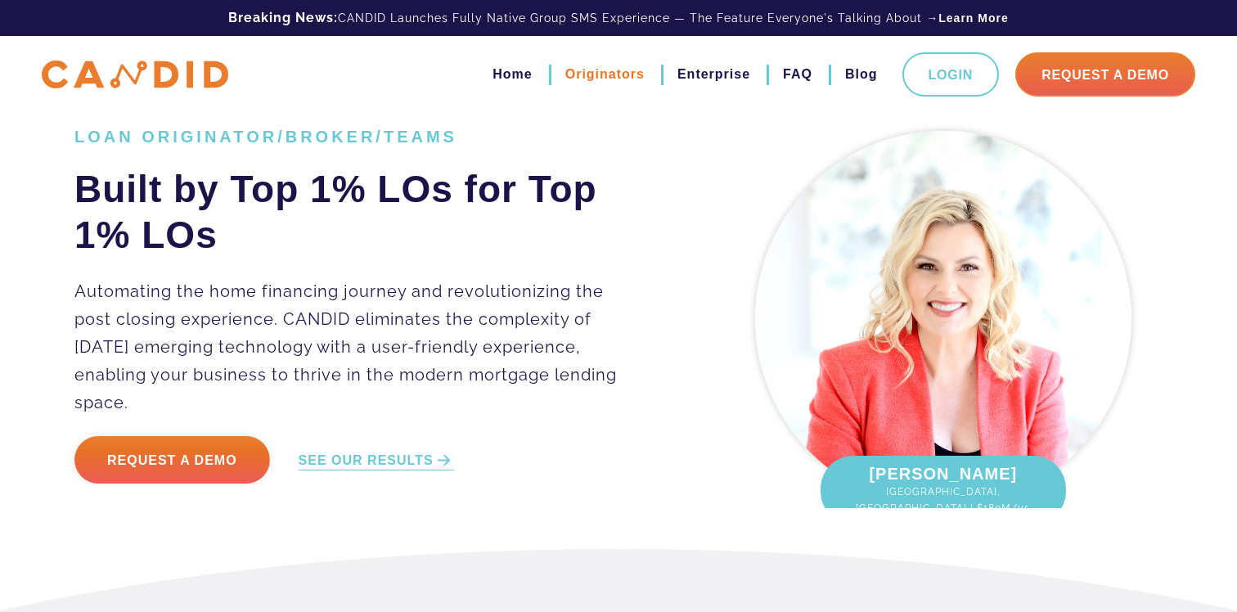 The width and height of the screenshot is (1237, 612). Describe the element at coordinates (713, 74) in the screenshot. I see `a: Enterprise` at that location.